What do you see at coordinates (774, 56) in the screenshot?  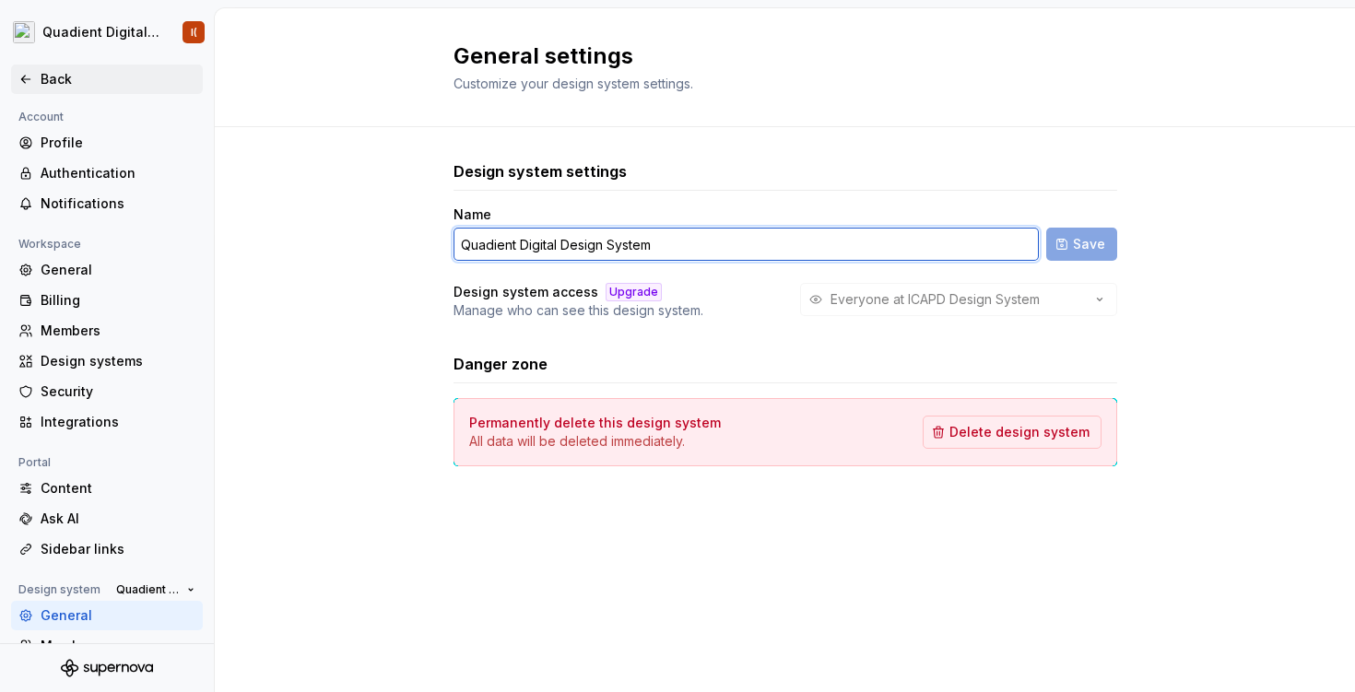 I see `h2: General settings` at bounding box center [774, 56].